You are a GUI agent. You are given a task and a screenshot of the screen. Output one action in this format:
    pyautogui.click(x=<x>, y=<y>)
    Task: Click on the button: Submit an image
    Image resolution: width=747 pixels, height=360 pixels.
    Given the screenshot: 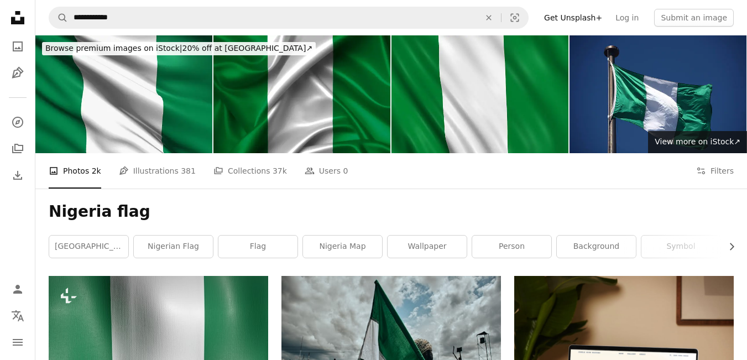 What is the action you would take?
    pyautogui.click(x=694, y=18)
    